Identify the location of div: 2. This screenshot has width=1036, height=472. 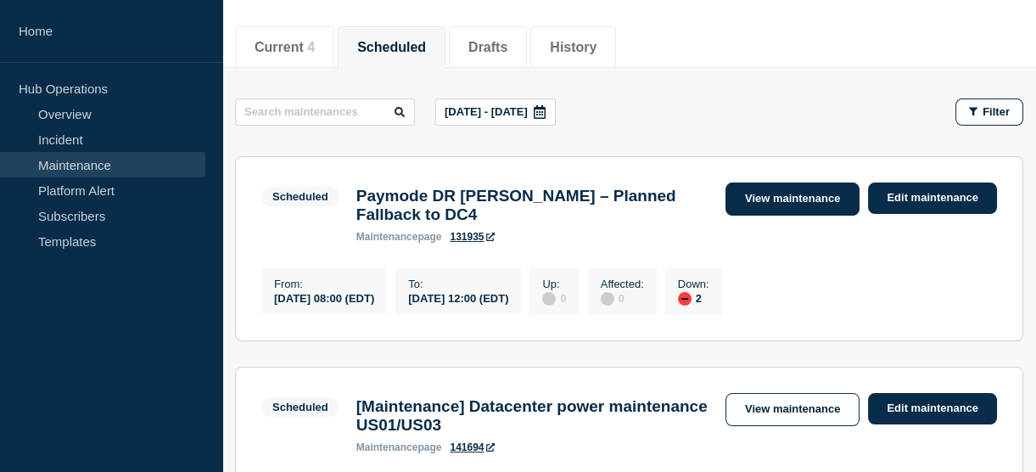
(693, 298).